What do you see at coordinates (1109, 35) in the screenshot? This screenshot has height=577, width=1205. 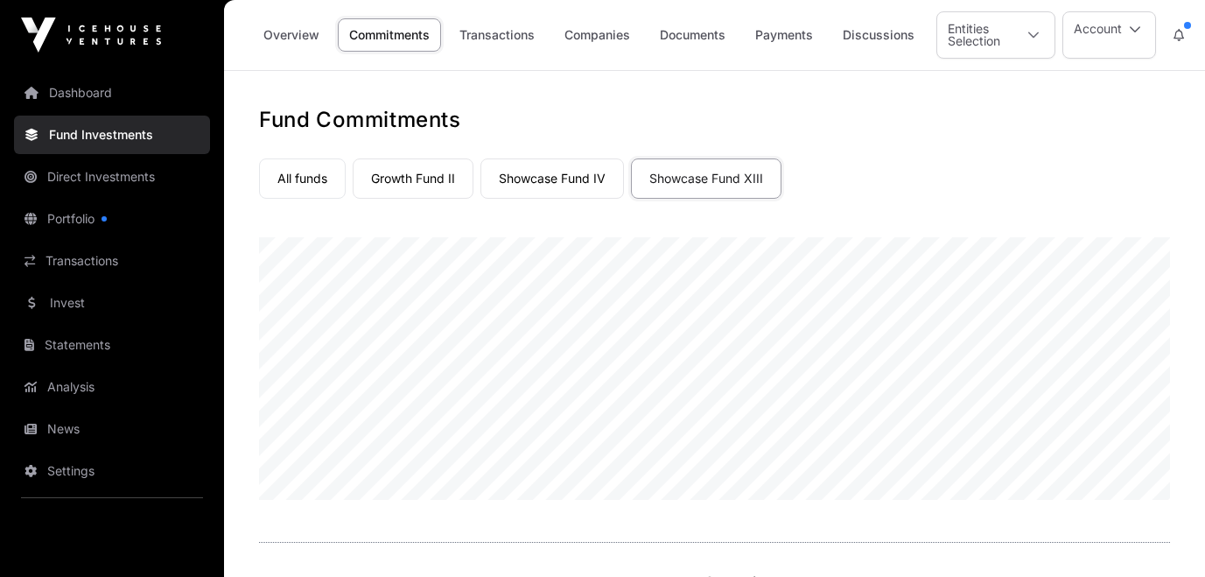 I see `button: Account` at bounding box center [1109, 35].